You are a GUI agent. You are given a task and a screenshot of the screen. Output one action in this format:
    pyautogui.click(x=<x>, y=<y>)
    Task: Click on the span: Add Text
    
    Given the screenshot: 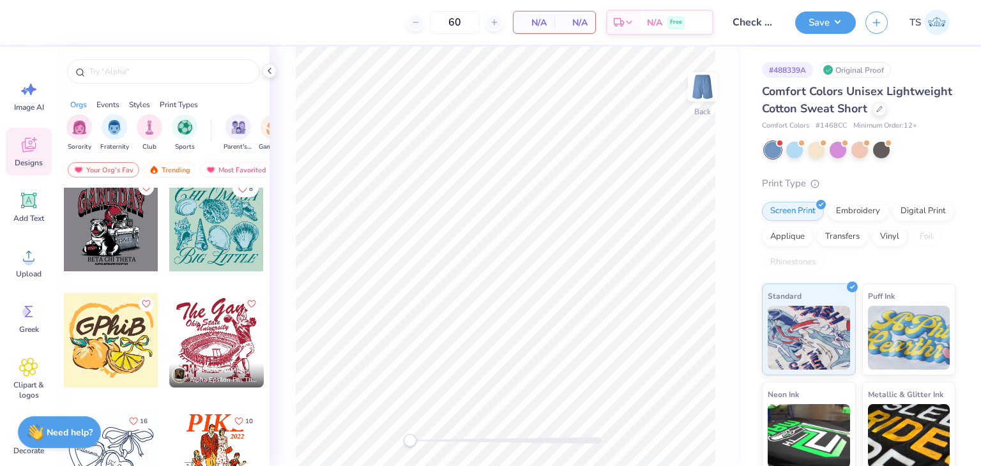 What is the action you would take?
    pyautogui.click(x=29, y=218)
    